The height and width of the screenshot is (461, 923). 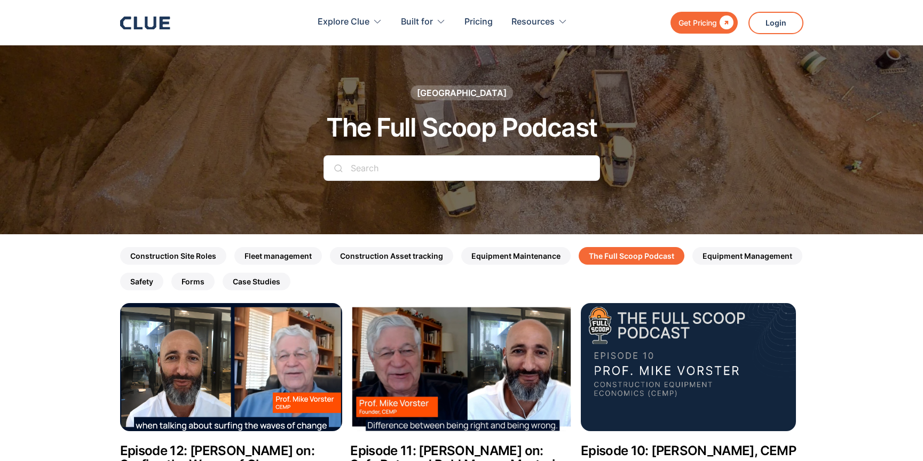 I want to click on a: Fleet management, so click(x=278, y=256).